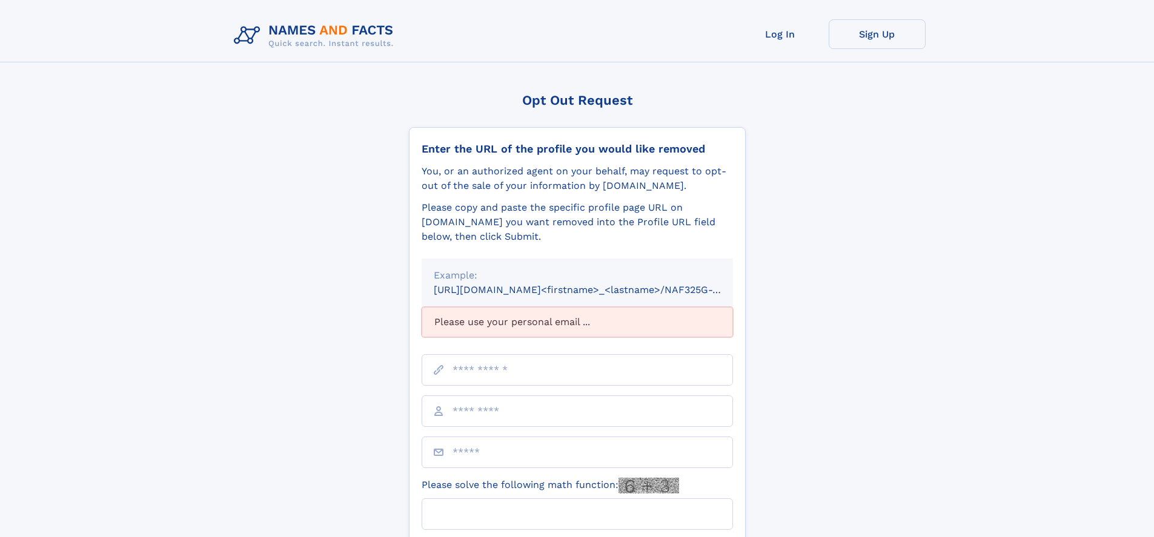 The height and width of the screenshot is (537, 1154). I want to click on div: Enter the URL of the profile you would like removed, so click(577, 149).